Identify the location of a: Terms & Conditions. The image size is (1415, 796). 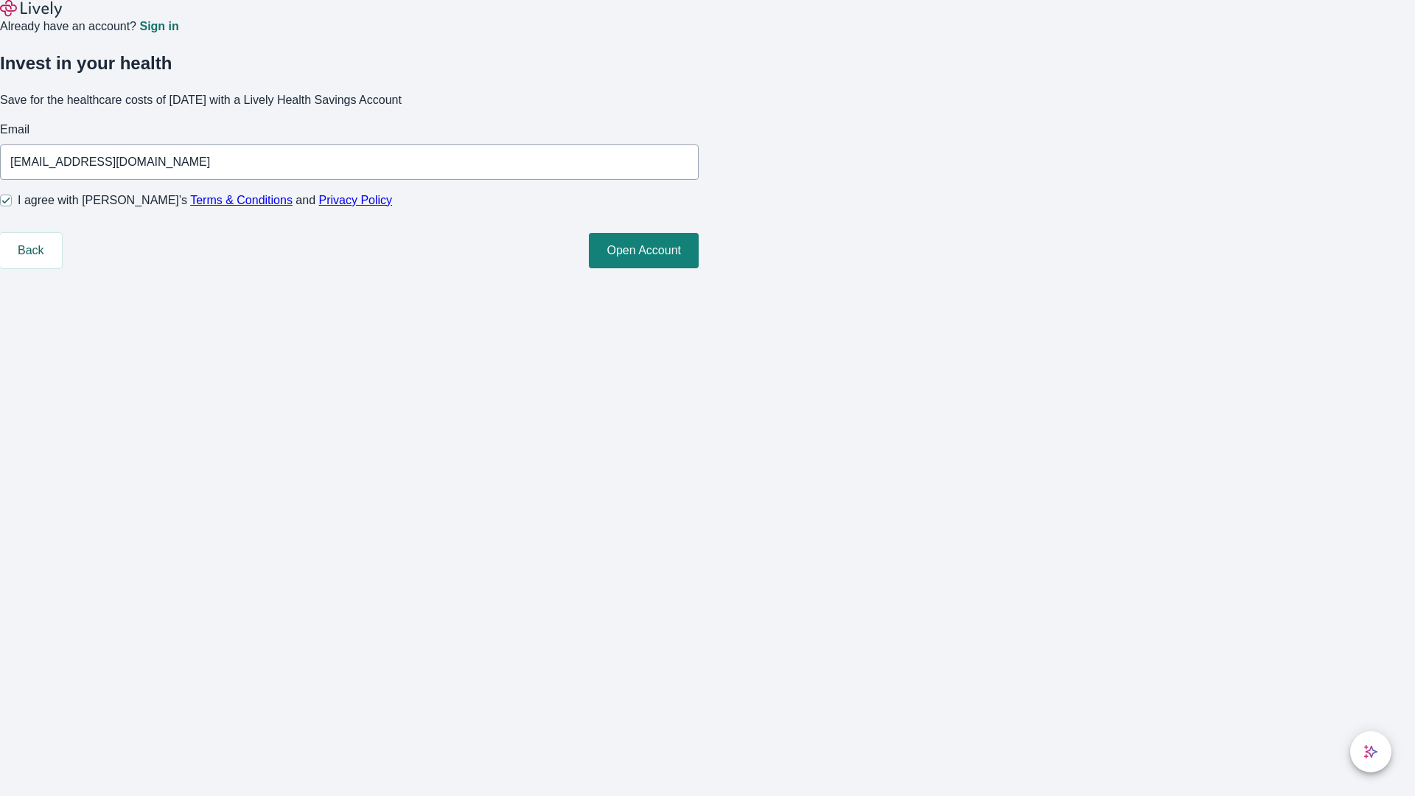
(241, 200).